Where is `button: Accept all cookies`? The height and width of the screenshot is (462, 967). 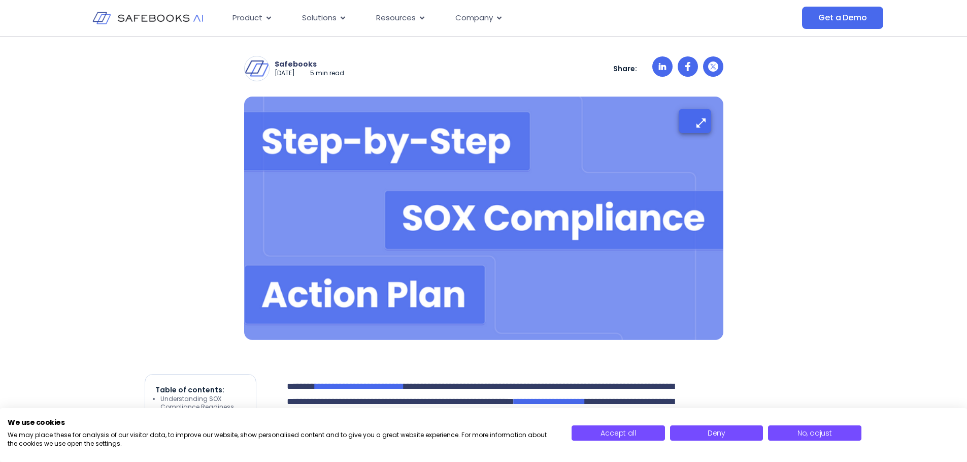 button: Accept all cookies is located at coordinates (618, 433).